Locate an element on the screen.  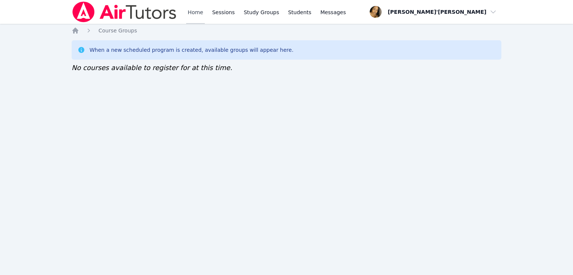
nav: Breadcrumb is located at coordinates (287, 31).